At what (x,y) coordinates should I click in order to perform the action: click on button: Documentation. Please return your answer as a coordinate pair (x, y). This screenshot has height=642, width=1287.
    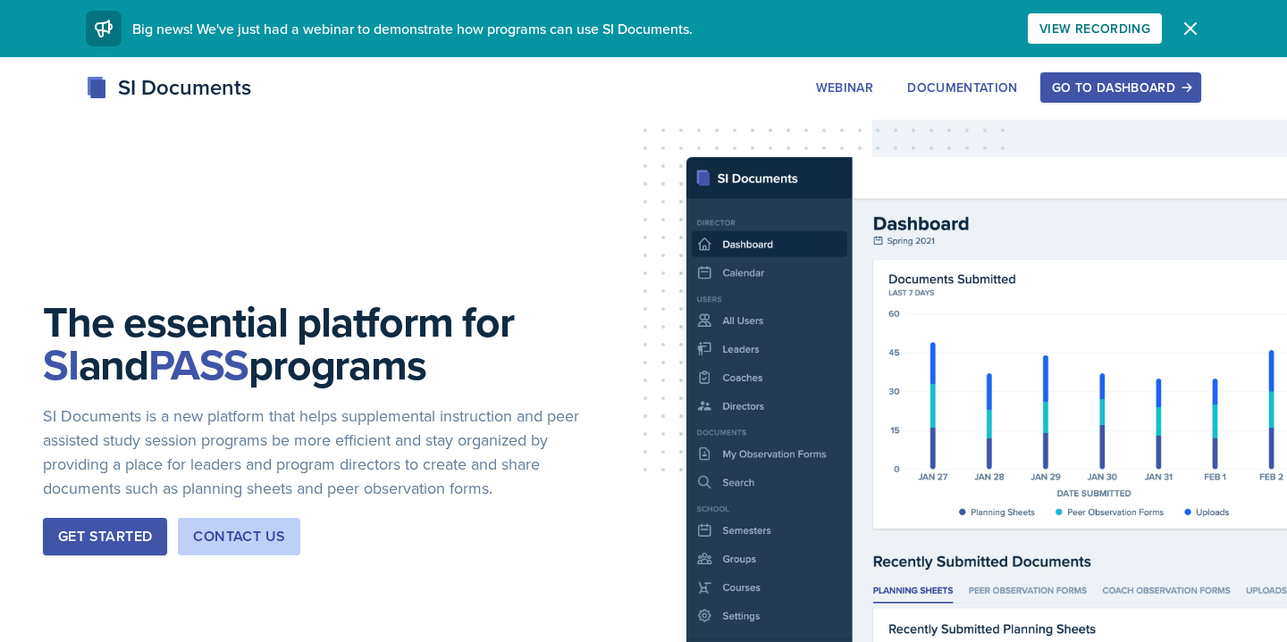
    Looking at the image, I should click on (962, 88).